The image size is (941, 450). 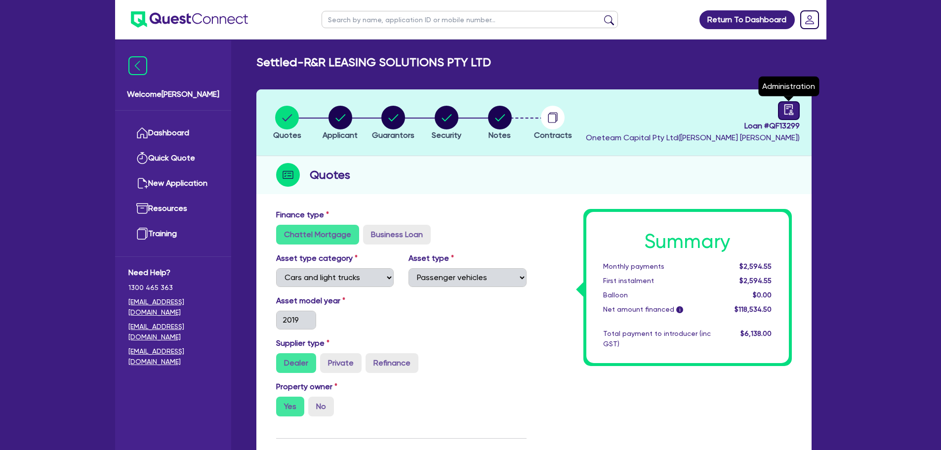 What do you see at coordinates (142, 158) in the screenshot?
I see `img: quick-quote` at bounding box center [142, 158].